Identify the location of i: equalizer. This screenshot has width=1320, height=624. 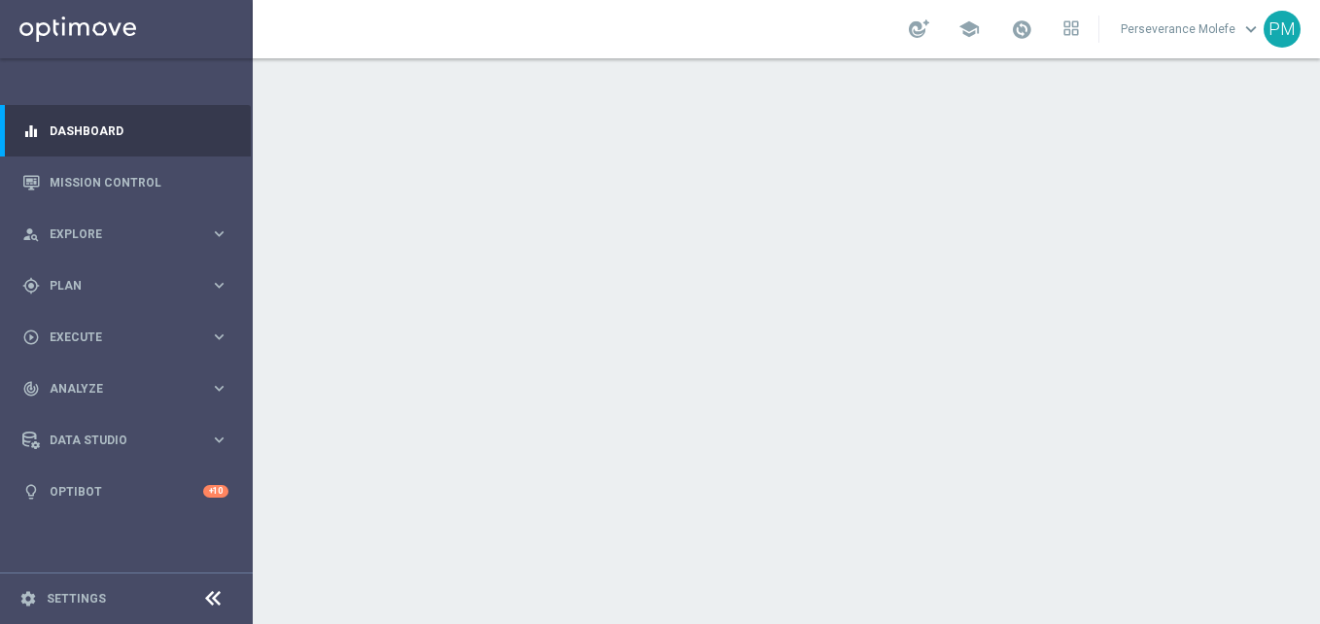
(31, 131).